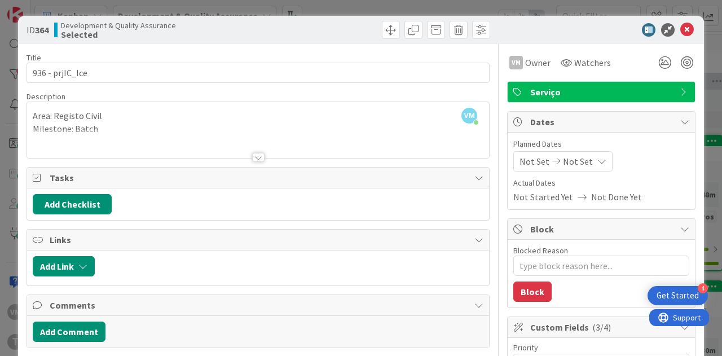 Image resolution: width=722 pixels, height=356 pixels. Describe the element at coordinates (543, 197) in the screenshot. I see `span: Not Started Yet` at that location.